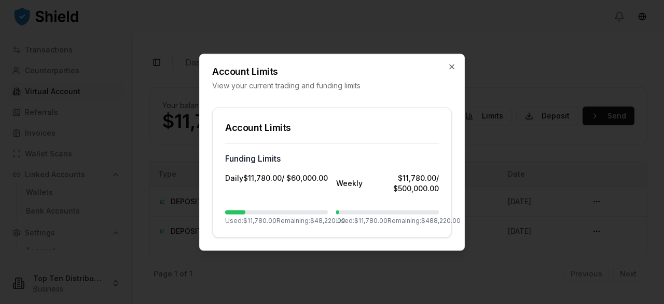 This screenshot has height=304, width=664. I want to click on h2: Account Limits, so click(332, 71).